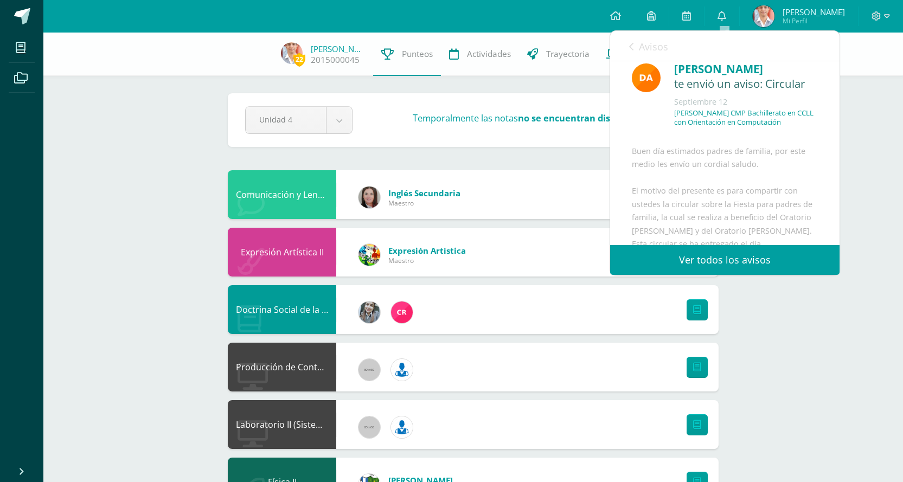 The width and height of the screenshot is (903, 482). Describe the element at coordinates (489, 54) in the screenshot. I see `span: Actividades` at that location.